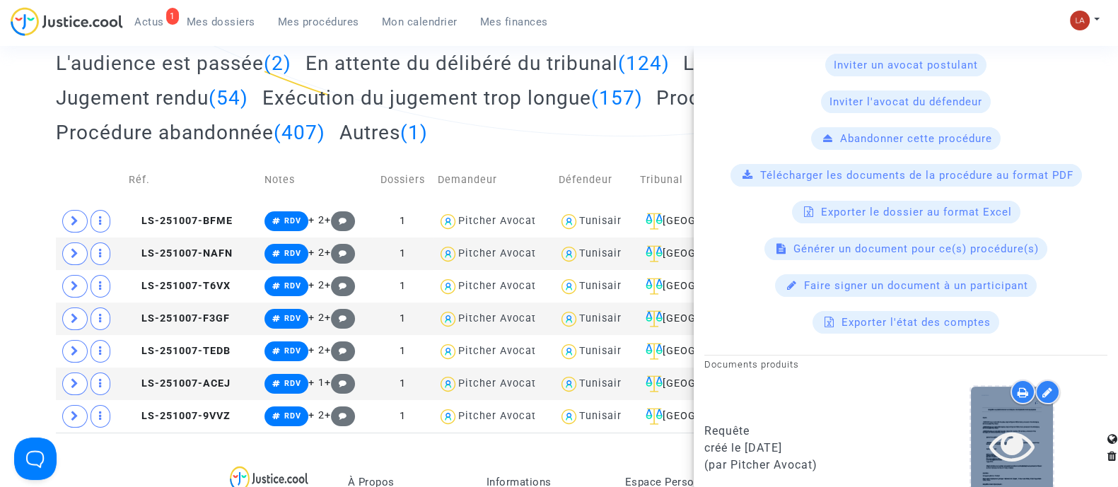  What do you see at coordinates (1080, 21) in the screenshot?
I see `img: 3f9b7d9779f7b0ffc2b90d026f0682a9` at bounding box center [1080, 21].